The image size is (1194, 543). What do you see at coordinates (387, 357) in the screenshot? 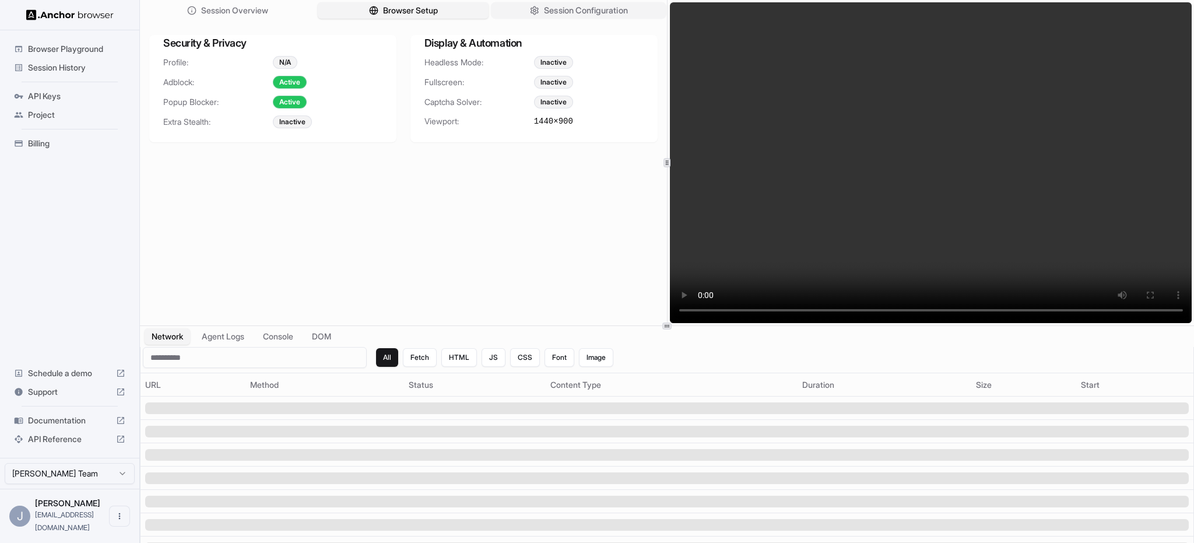
I see `button: All` at bounding box center [387, 357].